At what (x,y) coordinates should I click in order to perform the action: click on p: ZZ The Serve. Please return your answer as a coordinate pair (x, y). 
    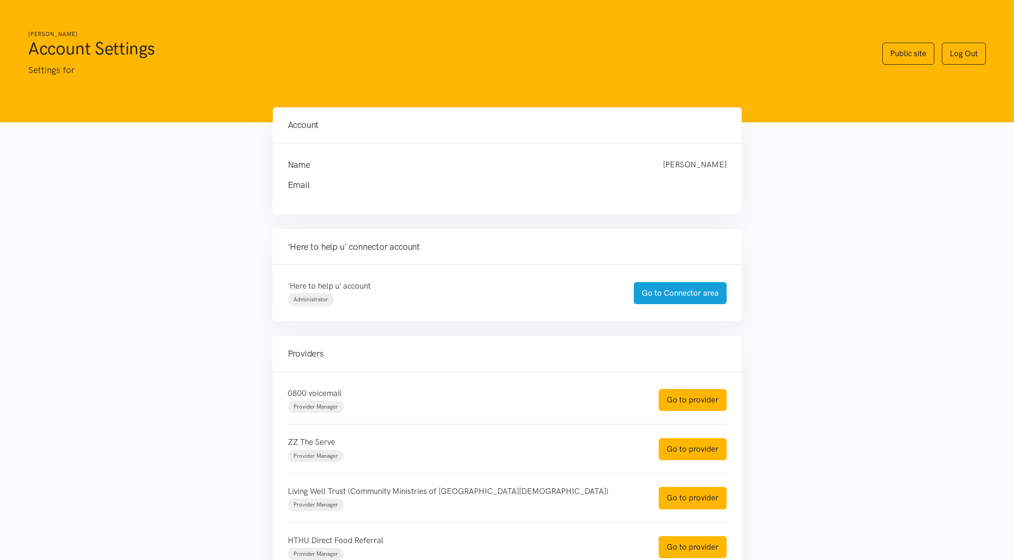
    Looking at the image, I should click on (464, 442).